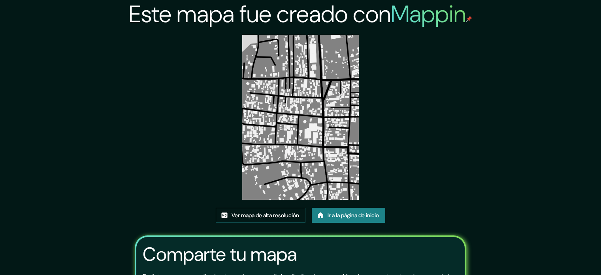 The image size is (601, 275). What do you see at coordinates (220, 254) in the screenshot?
I see `font: Comparte tu mapa` at bounding box center [220, 254].